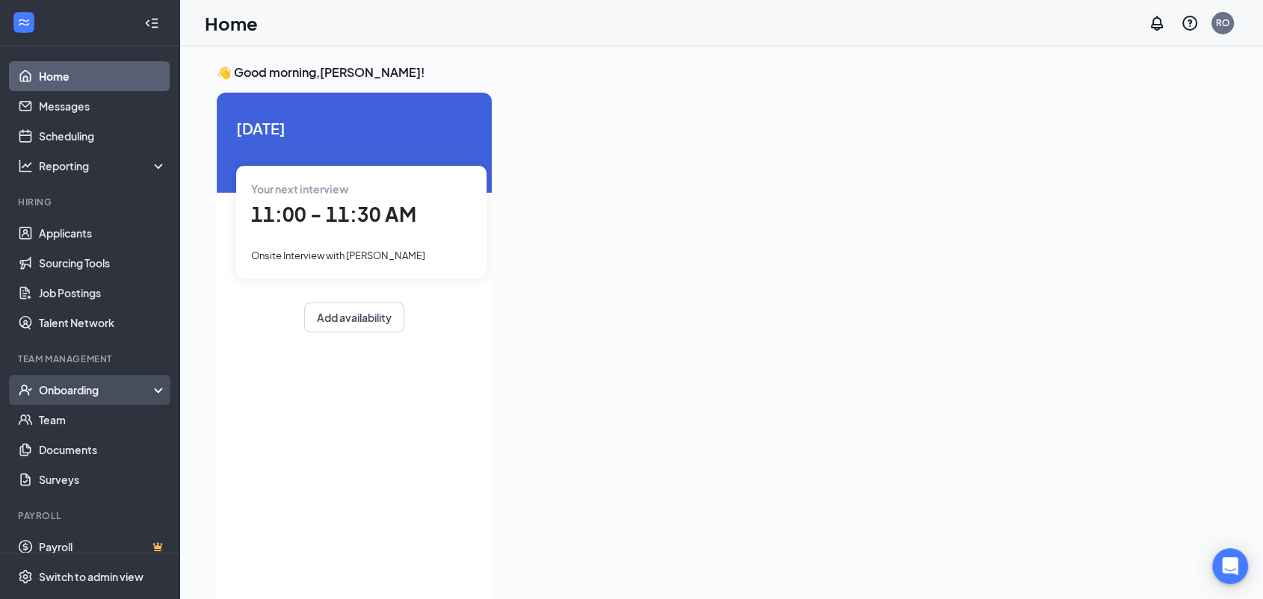  What do you see at coordinates (102, 547) in the screenshot?
I see `a: PayrollCrown` at bounding box center [102, 547].